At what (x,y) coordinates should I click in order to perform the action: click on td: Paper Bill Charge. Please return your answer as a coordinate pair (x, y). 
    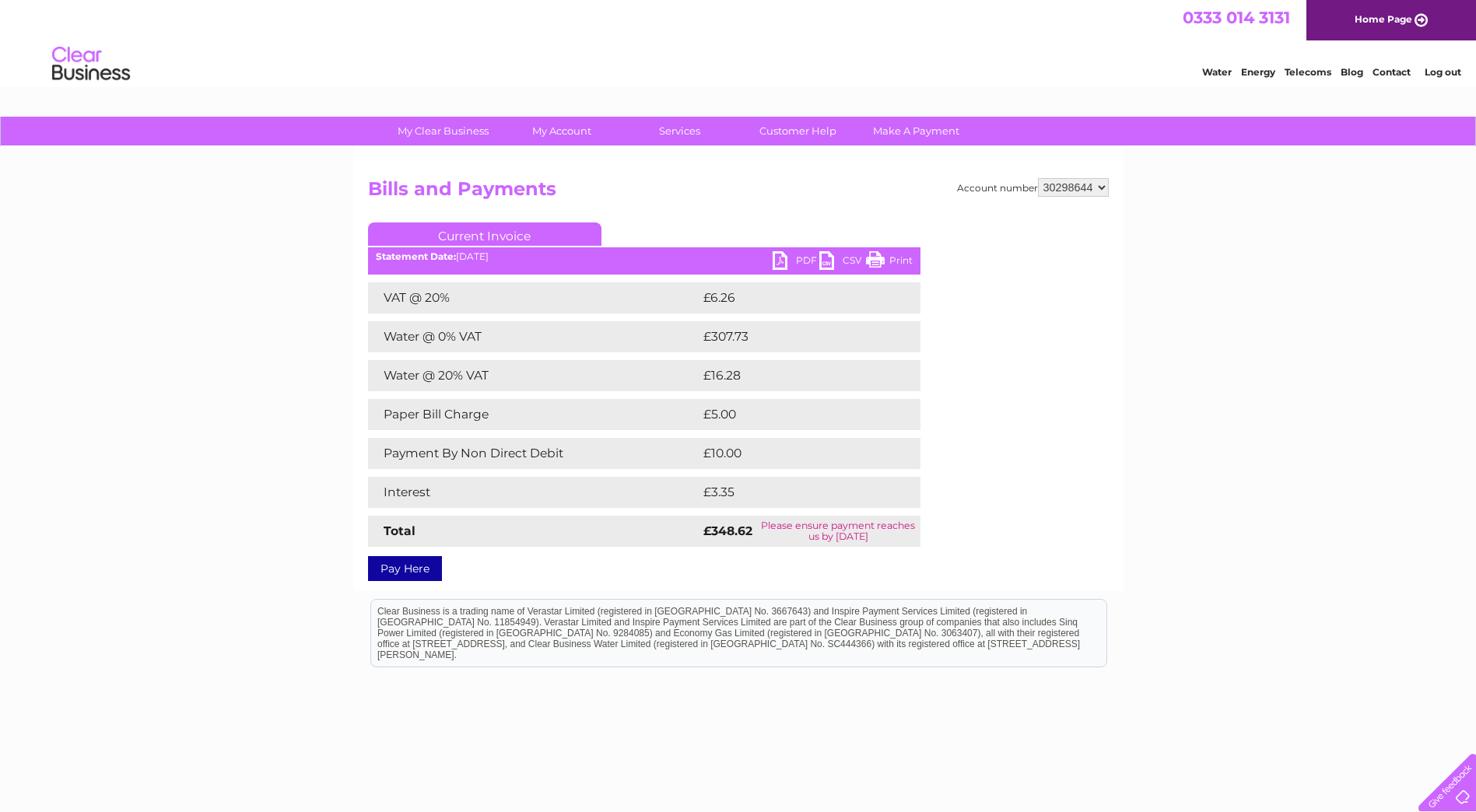
    Looking at the image, I should click on (534, 414).